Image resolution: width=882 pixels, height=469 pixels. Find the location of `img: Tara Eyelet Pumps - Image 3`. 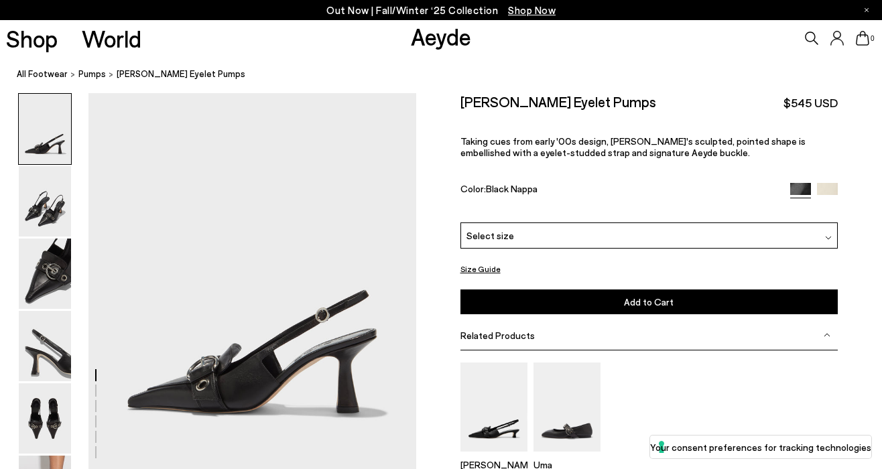

img: Tara Eyelet Pumps - Image 3 is located at coordinates (45, 274).